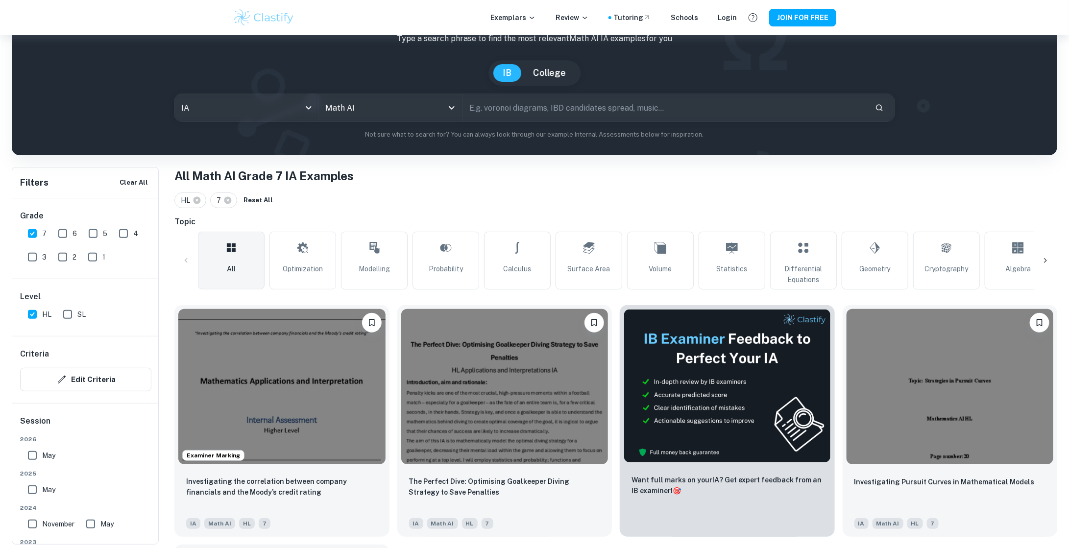 The height and width of the screenshot is (548, 1069). I want to click on div: HL, so click(190, 200).